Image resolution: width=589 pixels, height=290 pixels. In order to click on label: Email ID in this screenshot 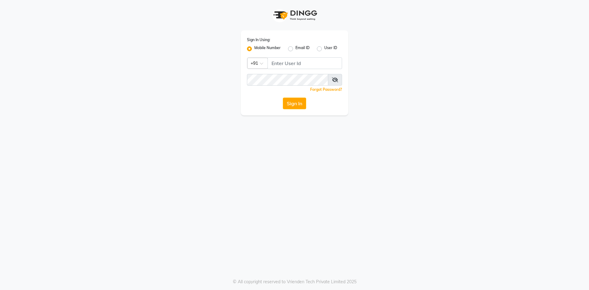, I will do `click(303, 49)`.